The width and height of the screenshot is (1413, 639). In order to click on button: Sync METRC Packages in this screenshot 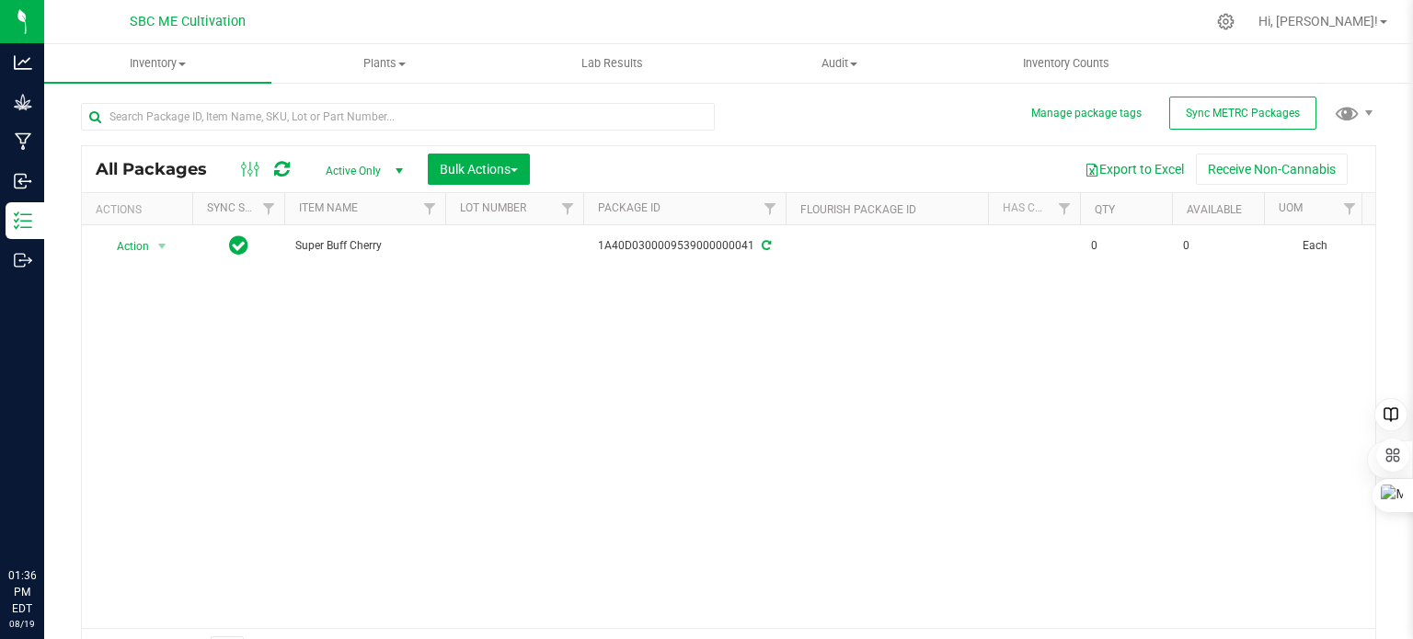, I will do `click(1243, 113)`.